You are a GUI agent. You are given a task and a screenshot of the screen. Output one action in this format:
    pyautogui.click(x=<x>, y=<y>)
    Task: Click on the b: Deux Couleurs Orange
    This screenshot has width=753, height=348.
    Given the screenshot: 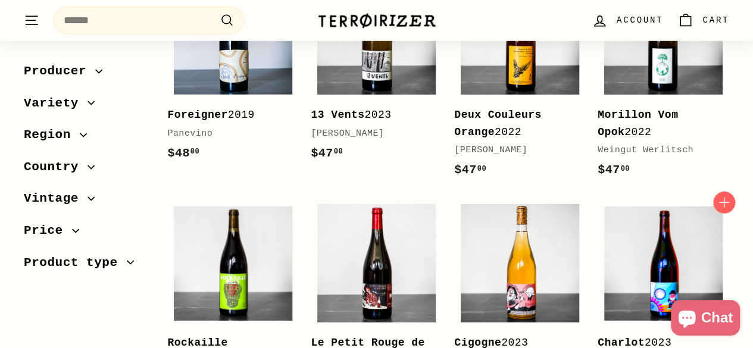 What is the action you would take?
    pyautogui.click(x=497, y=123)
    